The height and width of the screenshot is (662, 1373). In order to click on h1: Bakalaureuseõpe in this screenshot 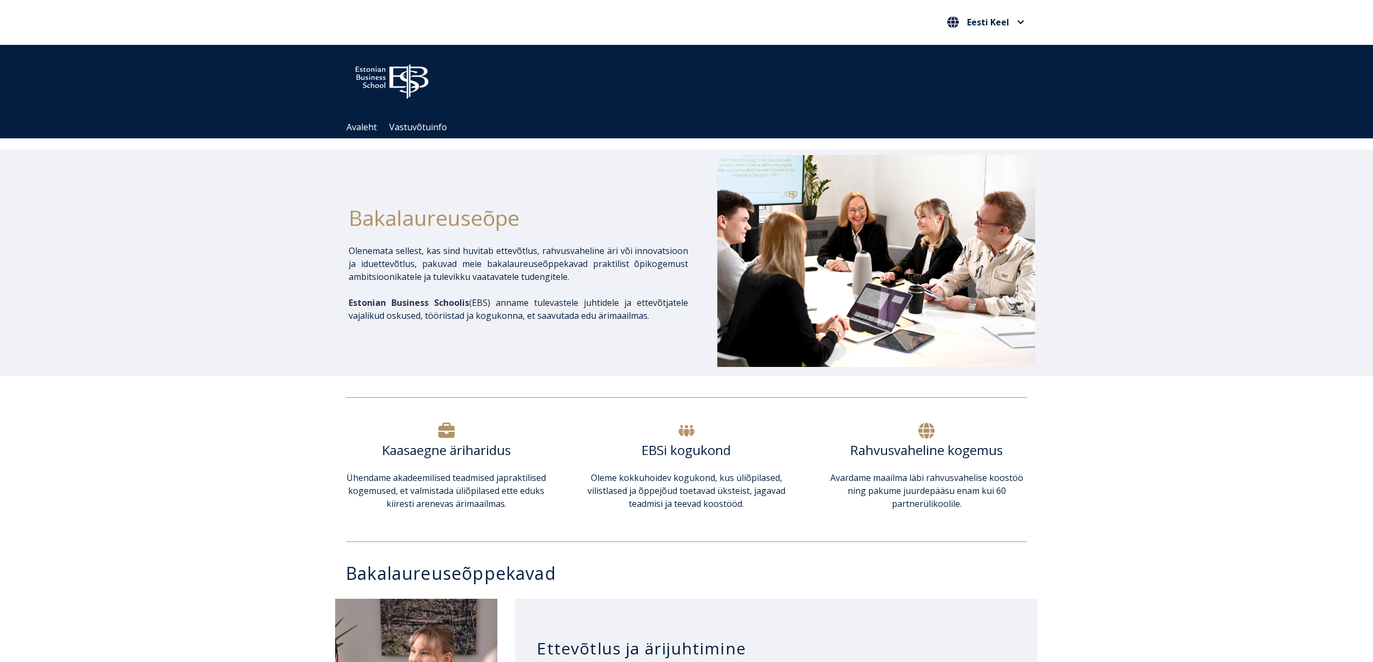, I will do `click(518, 217)`.